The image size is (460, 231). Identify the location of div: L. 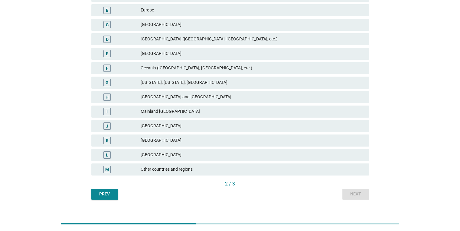
(107, 155).